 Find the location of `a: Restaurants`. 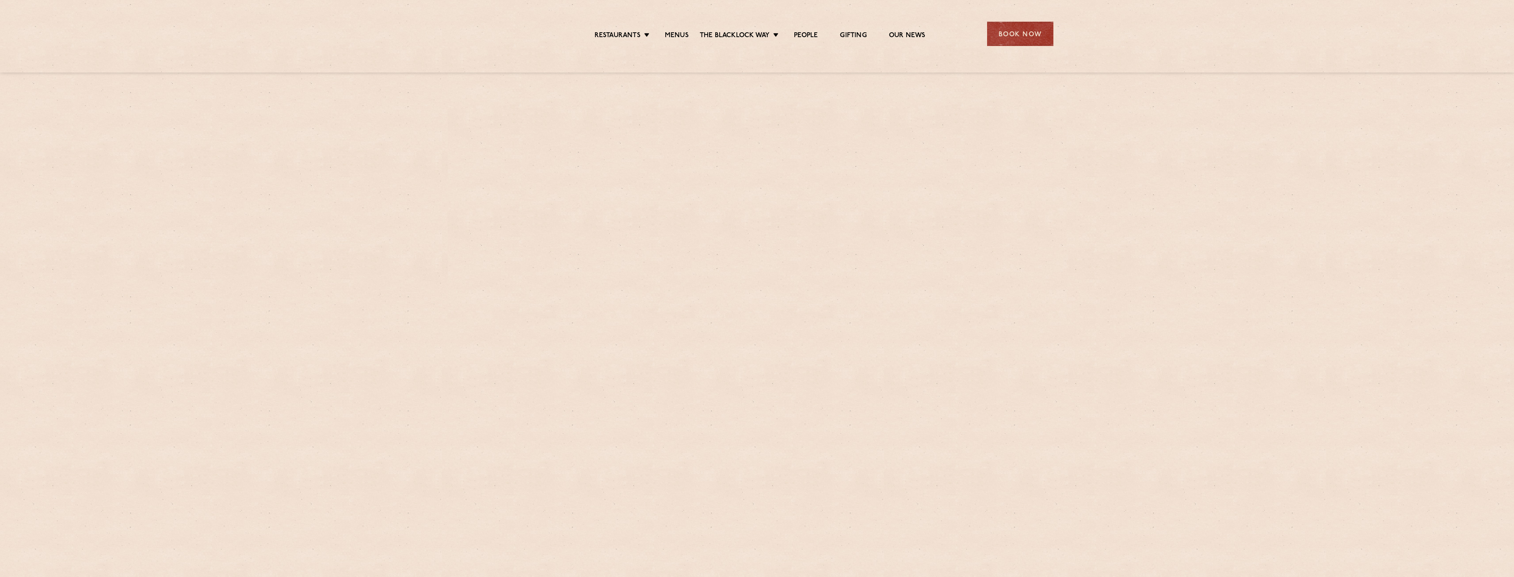

a: Restaurants is located at coordinates (618, 36).